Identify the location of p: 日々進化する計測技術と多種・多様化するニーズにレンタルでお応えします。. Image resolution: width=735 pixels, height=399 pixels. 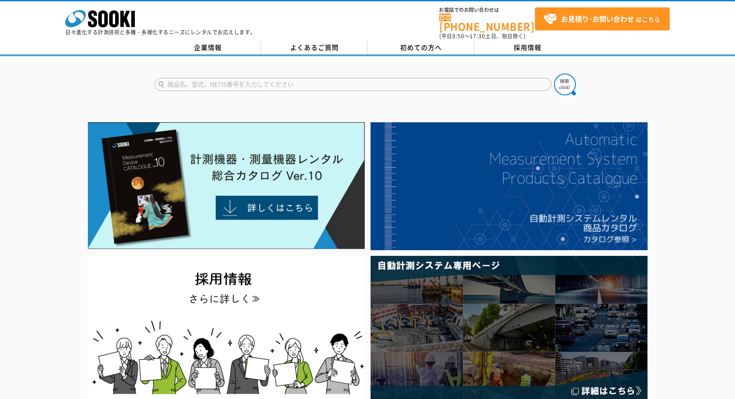
(160, 32).